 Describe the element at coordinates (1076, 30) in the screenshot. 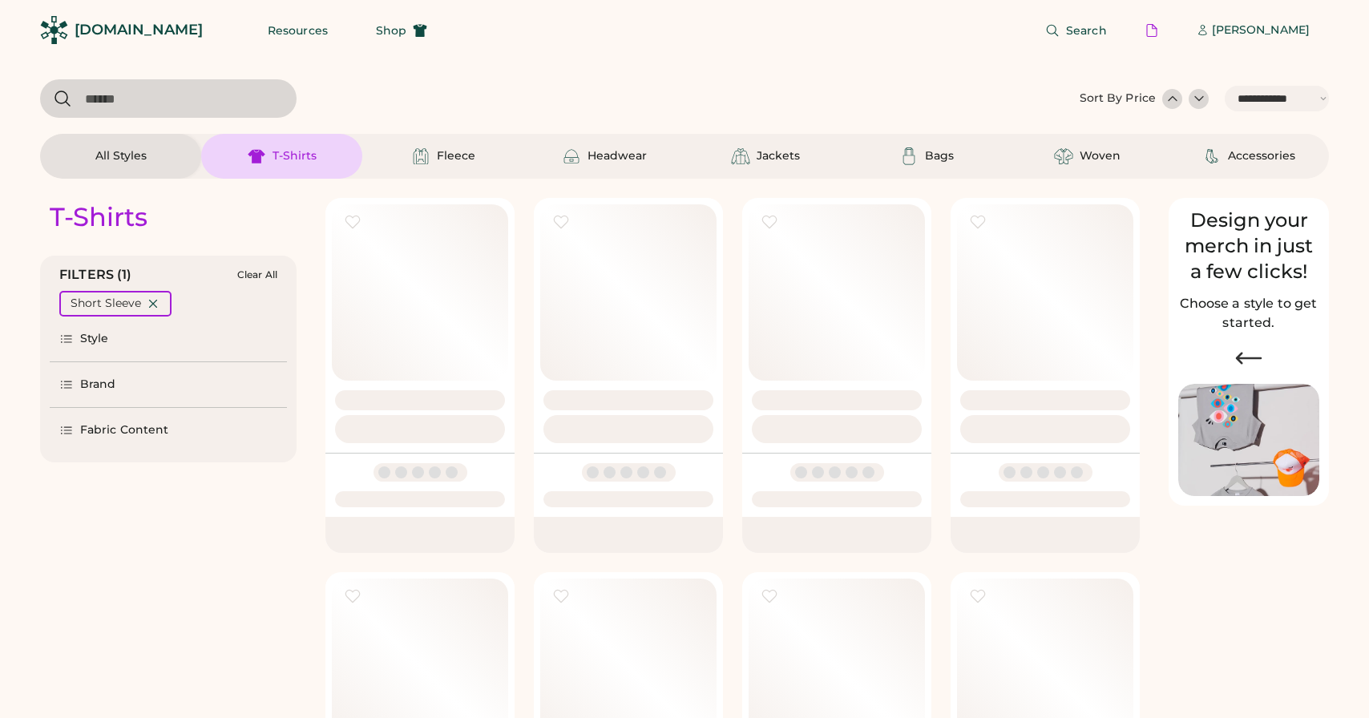

I see `button: Search` at that location.